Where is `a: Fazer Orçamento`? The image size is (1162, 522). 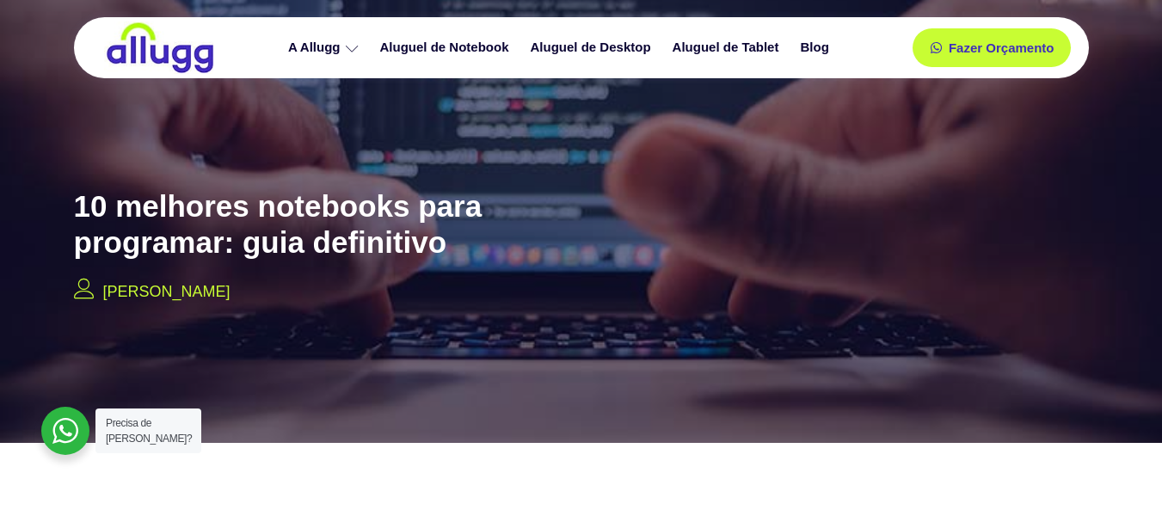
a: Fazer Orçamento is located at coordinates (992, 47).